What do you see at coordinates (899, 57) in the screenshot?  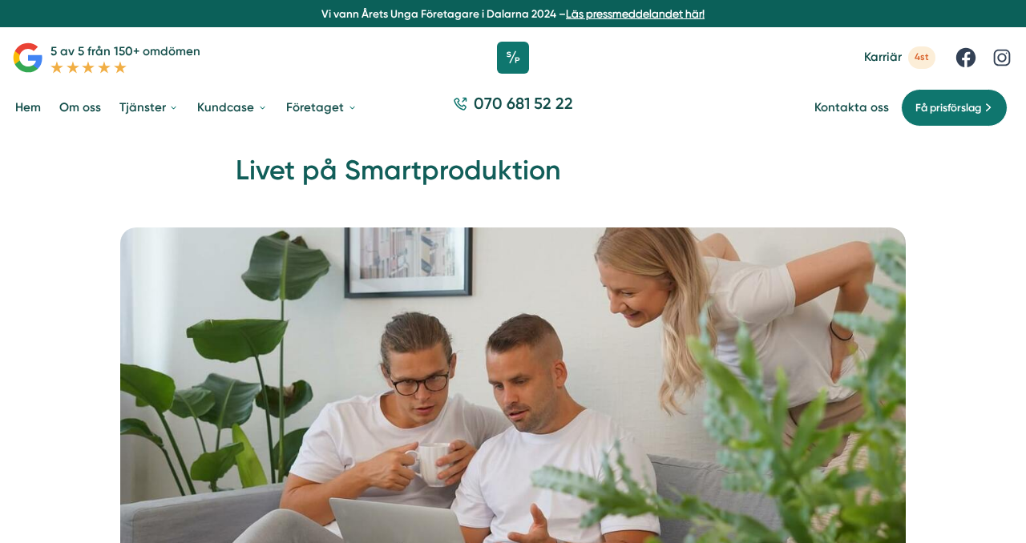 I see `a: Karriär 4st` at bounding box center [899, 57].